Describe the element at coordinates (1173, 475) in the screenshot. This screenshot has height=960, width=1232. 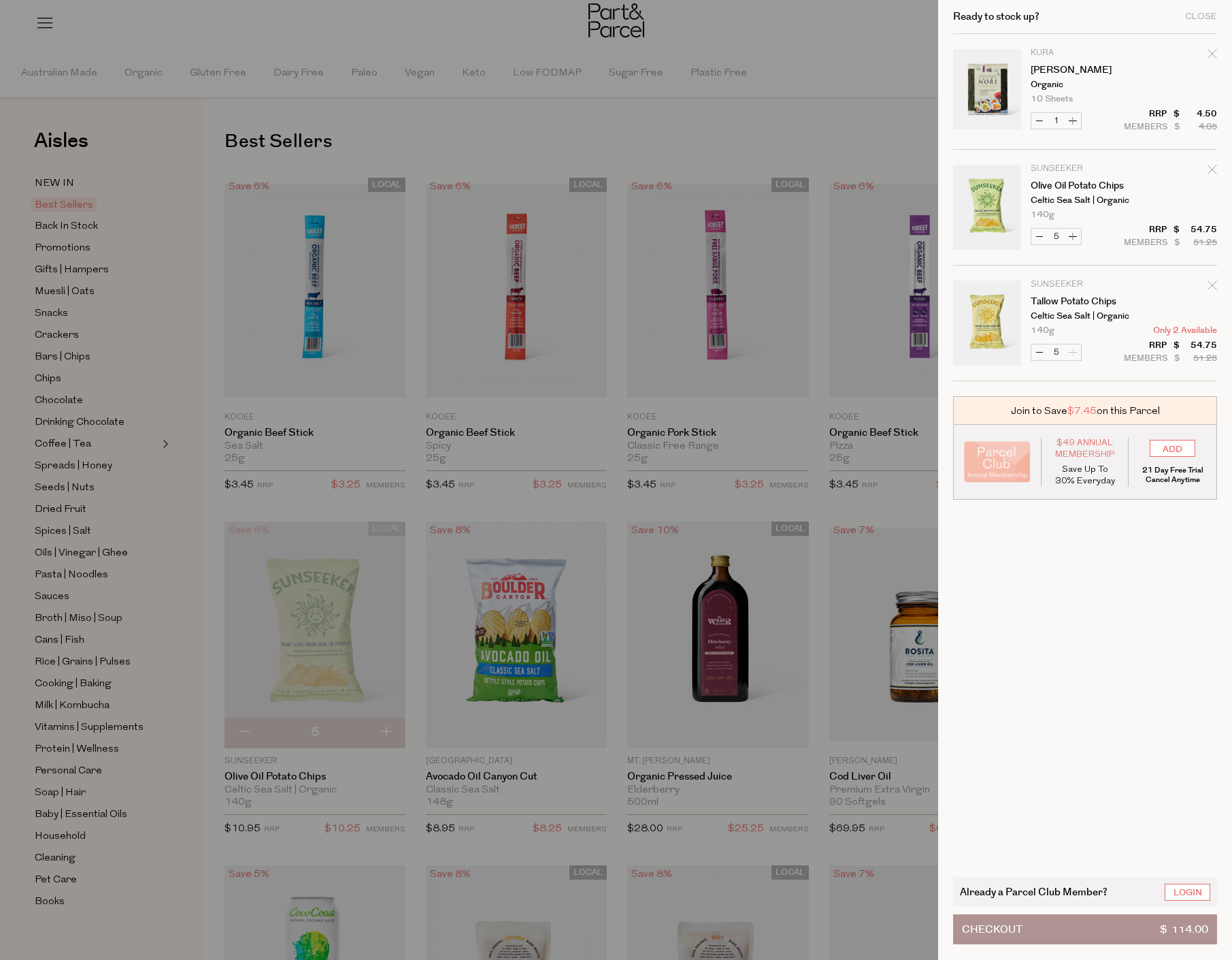
I see `p: 21 Day Free Trial Cancel Anytime` at that location.